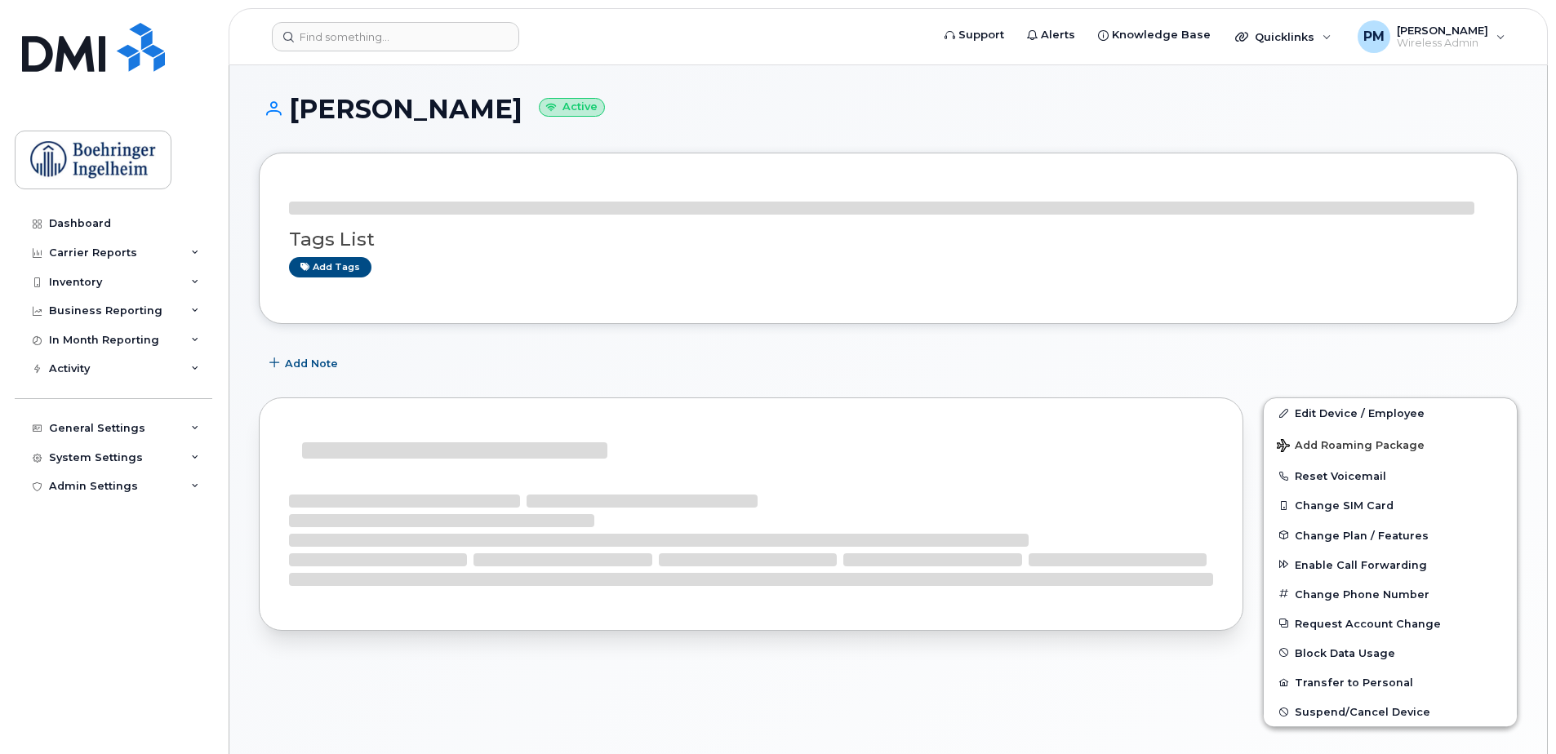 Image resolution: width=1556 pixels, height=754 pixels. Describe the element at coordinates (1390, 565) in the screenshot. I see `button: Enable Call Forwarding` at that location.